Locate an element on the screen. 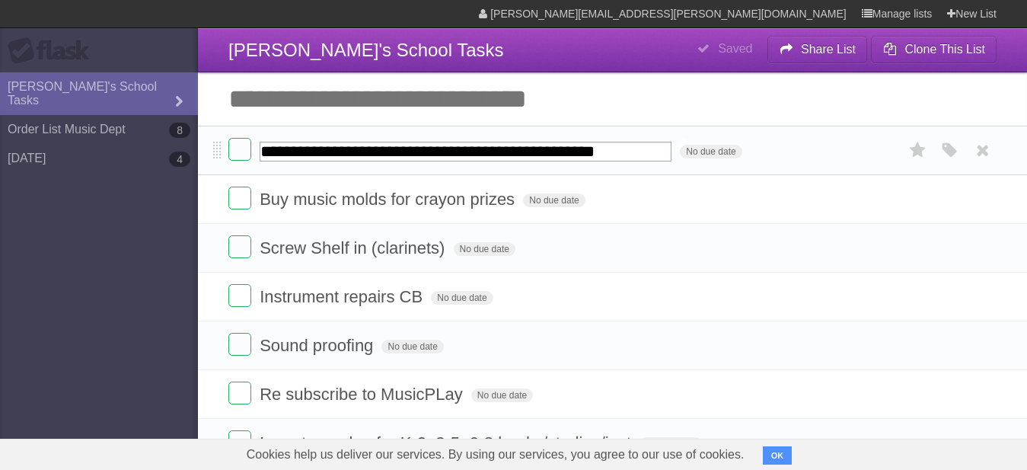 This screenshot has width=1027, height=470. span: Buy music molds for crayon prizes is located at coordinates (389, 199).